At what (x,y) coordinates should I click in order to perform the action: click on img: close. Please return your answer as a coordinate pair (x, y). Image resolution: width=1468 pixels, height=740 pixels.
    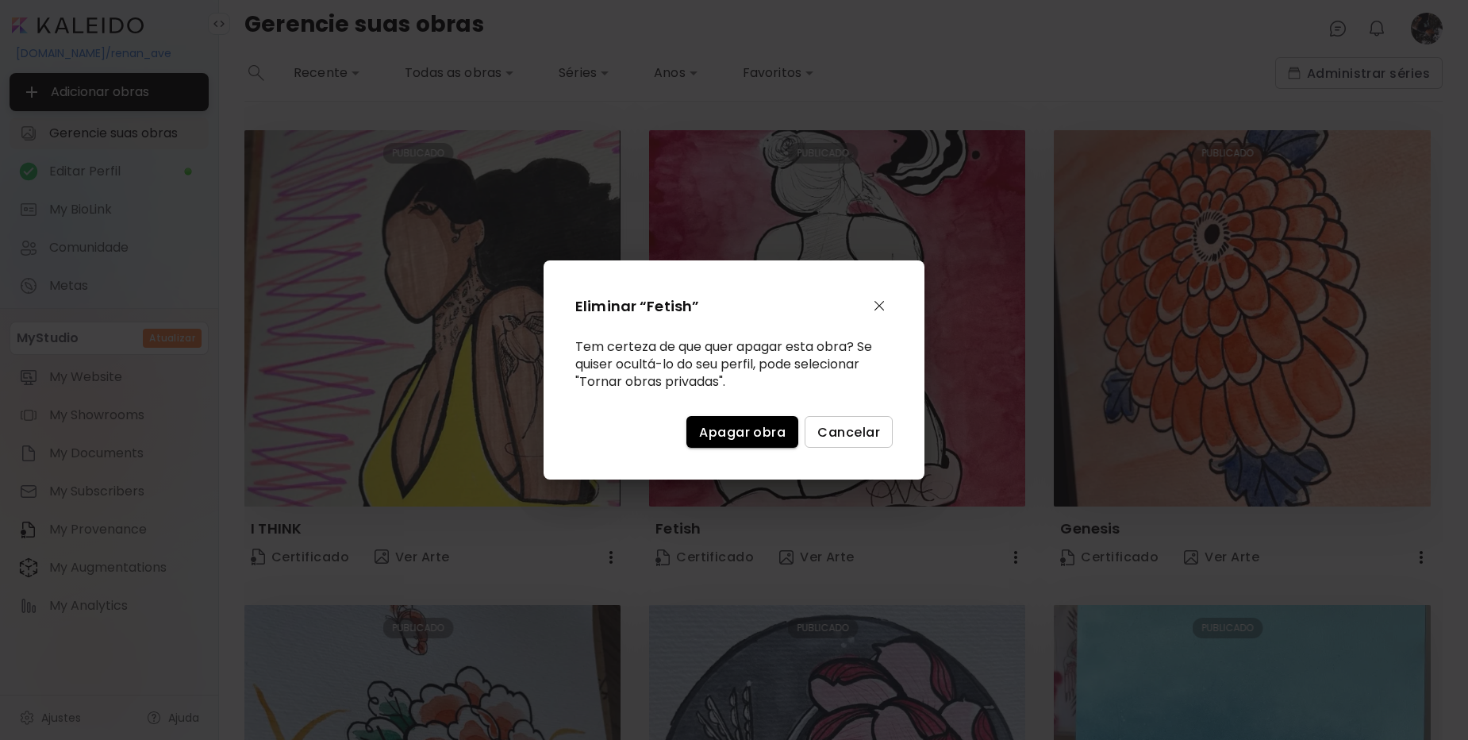
    Looking at the image, I should click on (879, 305).